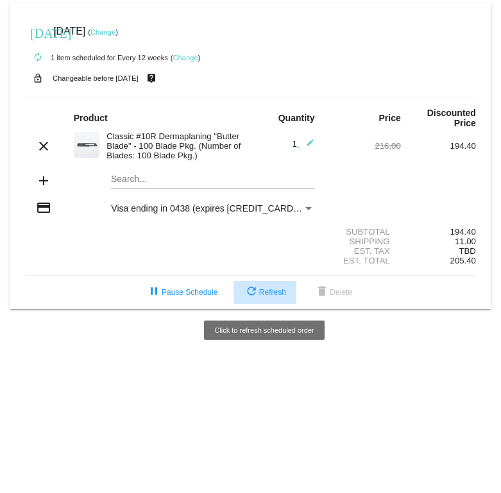 Image resolution: width=501 pixels, height=493 pixels. I want to click on span: Refresh, so click(265, 292).